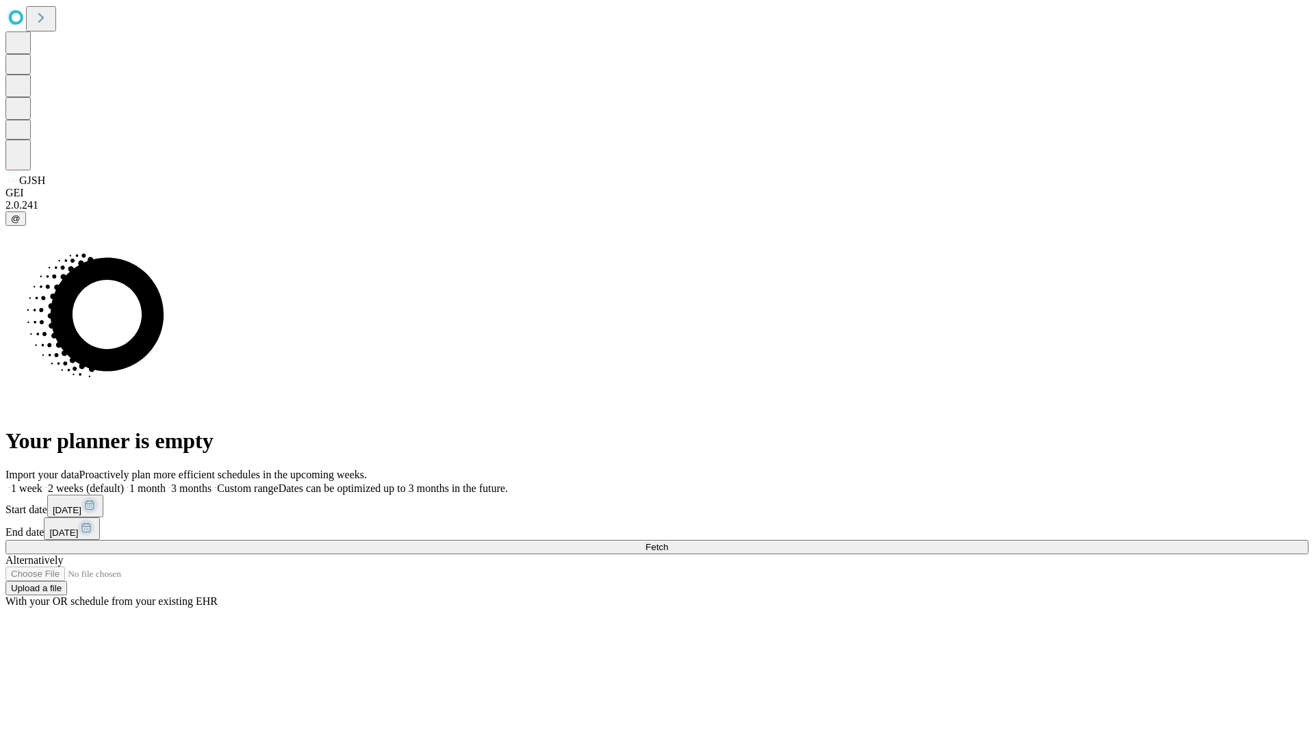 This screenshot has height=739, width=1314. I want to click on div: GEI, so click(657, 193).